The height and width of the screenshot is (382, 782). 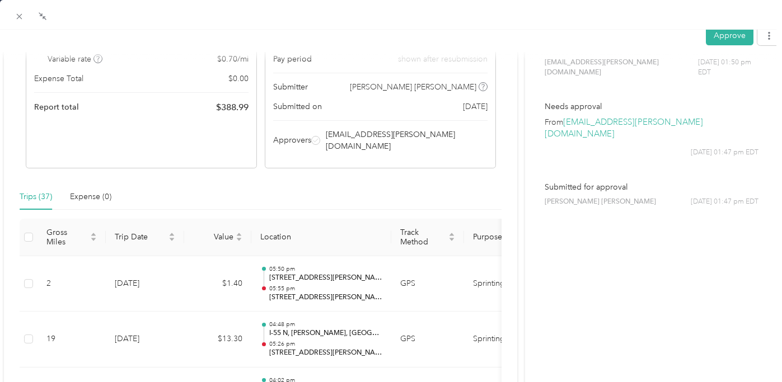 I want to click on span: Gross Miles, so click(x=67, y=237).